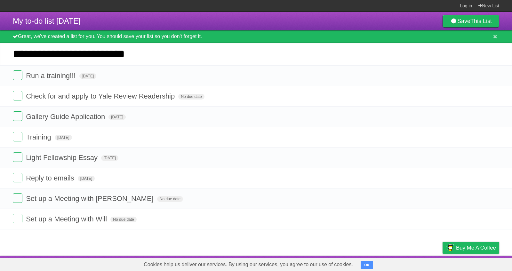 This screenshot has height=271, width=512. Describe the element at coordinates (249, 265) in the screenshot. I see `span: Cookies help us deliver our services. By using our services, you agree to our use of cookies.` at that location.